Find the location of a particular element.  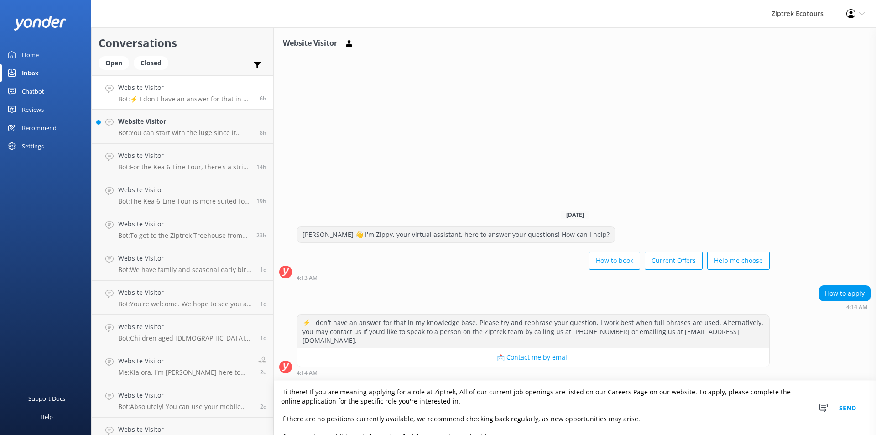

a: Open is located at coordinates (116, 63).